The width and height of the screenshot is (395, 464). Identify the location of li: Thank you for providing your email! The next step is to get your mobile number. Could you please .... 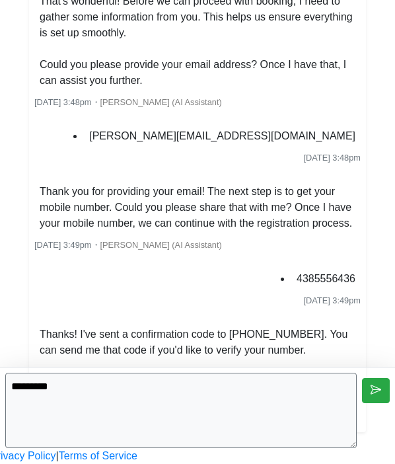
(197, 207).